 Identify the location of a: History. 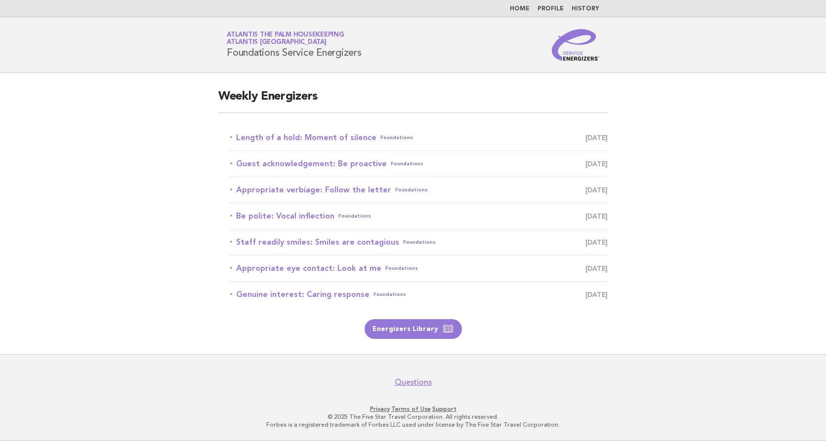
(585, 9).